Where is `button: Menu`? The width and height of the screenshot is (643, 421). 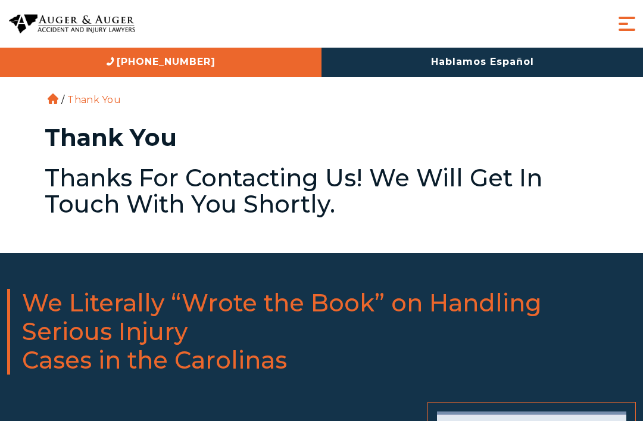
button: Menu is located at coordinates (627, 24).